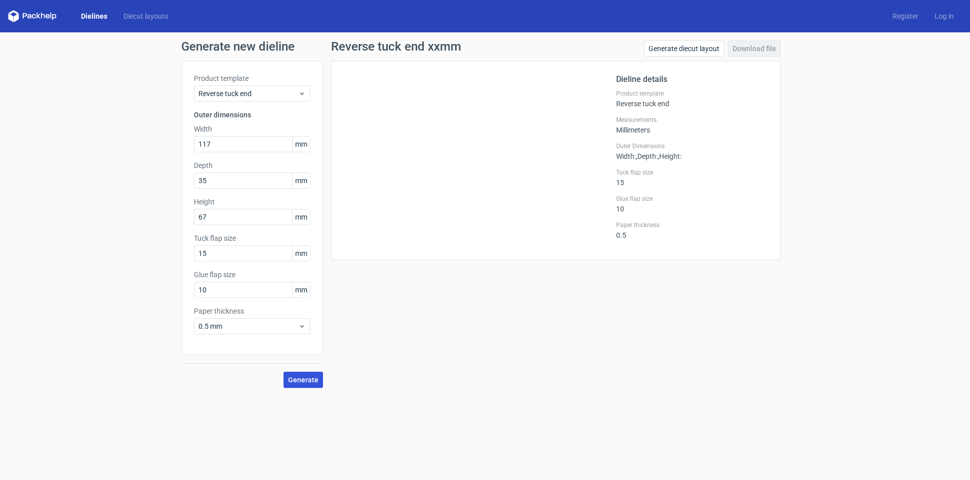  Describe the element at coordinates (252, 202) in the screenshot. I see `label: Height` at that location.